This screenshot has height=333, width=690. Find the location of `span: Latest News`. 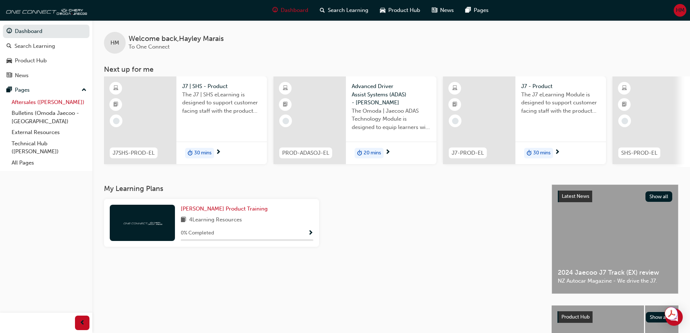

span: Latest News is located at coordinates (575, 196).